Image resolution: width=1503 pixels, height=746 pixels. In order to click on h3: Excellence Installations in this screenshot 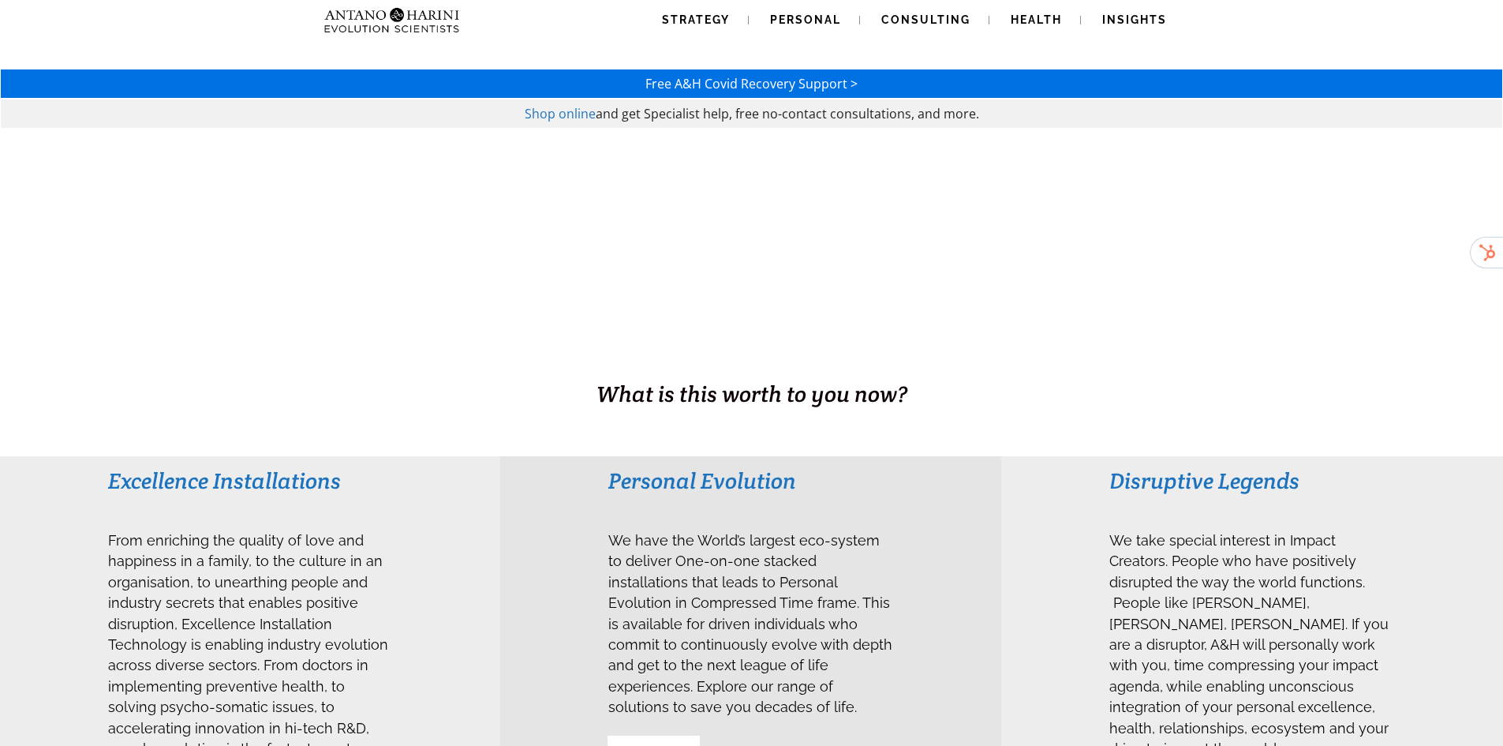, I will do `click(250, 481)`.